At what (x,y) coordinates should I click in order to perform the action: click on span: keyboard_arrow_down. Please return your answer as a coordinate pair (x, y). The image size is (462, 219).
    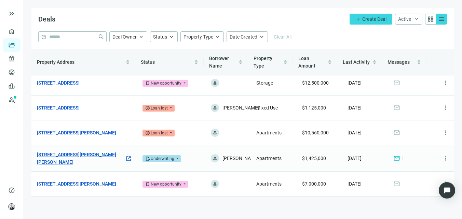
    Looking at the image, I should click on (416, 19).